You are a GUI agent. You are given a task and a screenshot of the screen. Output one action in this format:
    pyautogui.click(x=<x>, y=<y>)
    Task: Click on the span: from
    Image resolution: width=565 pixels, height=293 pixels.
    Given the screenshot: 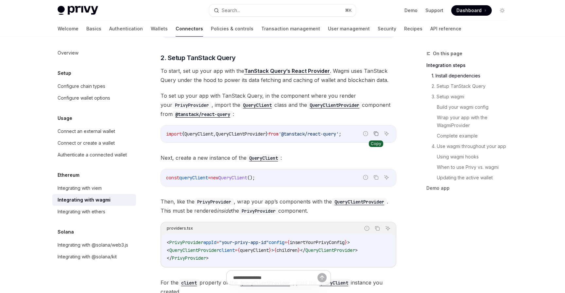 What is the action you would take?
    pyautogui.click(x=274, y=134)
    